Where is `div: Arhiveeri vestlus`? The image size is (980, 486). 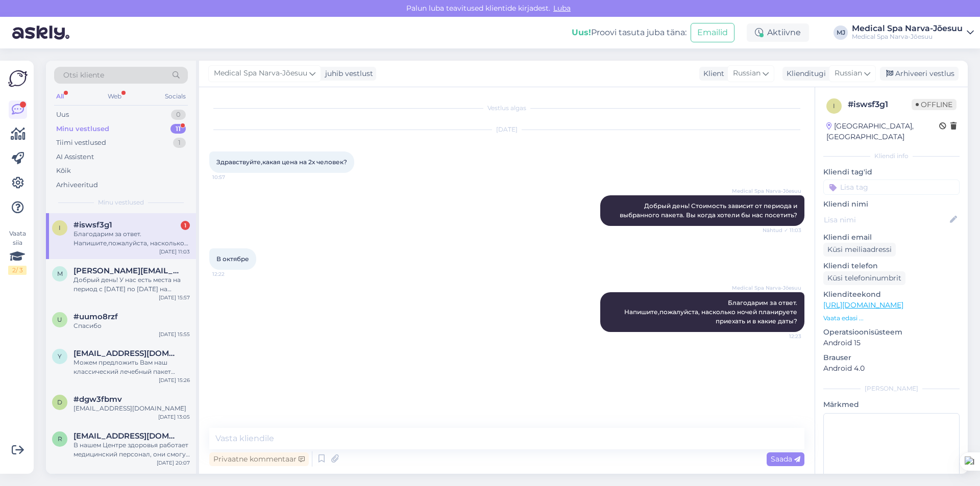
div: Arhiveeri vestlus is located at coordinates (919, 74).